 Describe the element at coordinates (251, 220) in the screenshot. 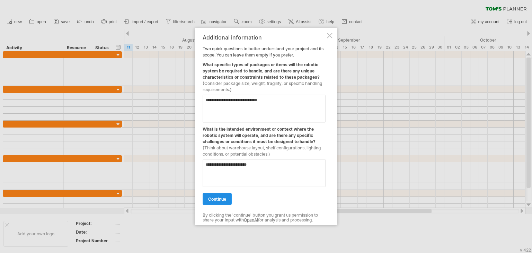

I see `a: OpenAI` at that location.